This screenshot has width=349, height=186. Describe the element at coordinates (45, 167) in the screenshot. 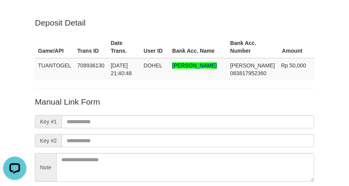

I see `span: Note` at that location.